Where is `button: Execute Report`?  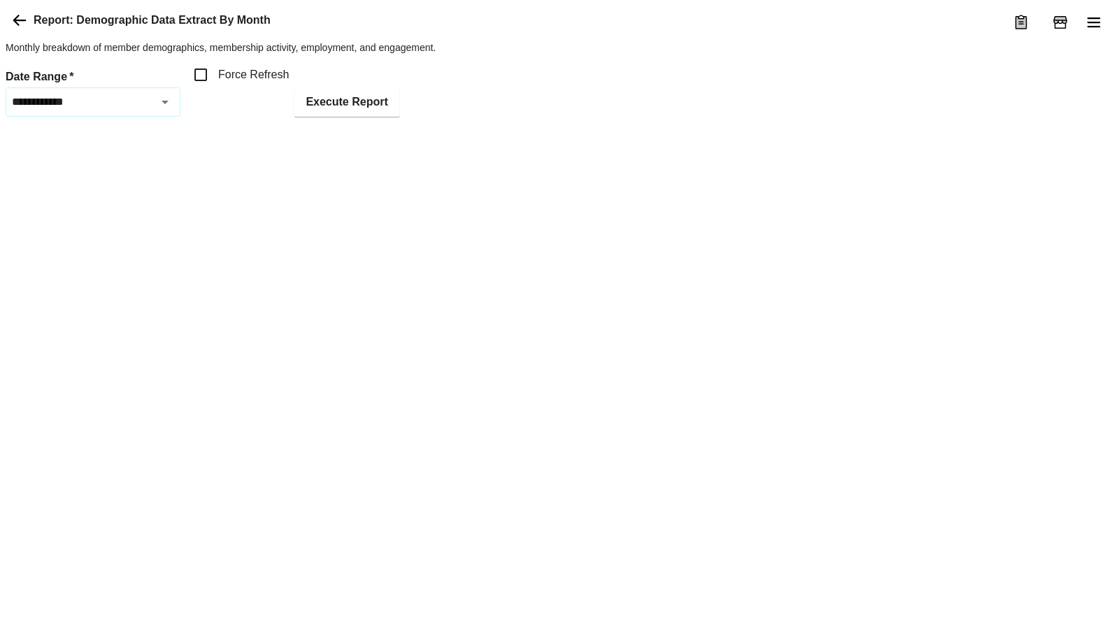 button: Execute Report is located at coordinates (346, 102).